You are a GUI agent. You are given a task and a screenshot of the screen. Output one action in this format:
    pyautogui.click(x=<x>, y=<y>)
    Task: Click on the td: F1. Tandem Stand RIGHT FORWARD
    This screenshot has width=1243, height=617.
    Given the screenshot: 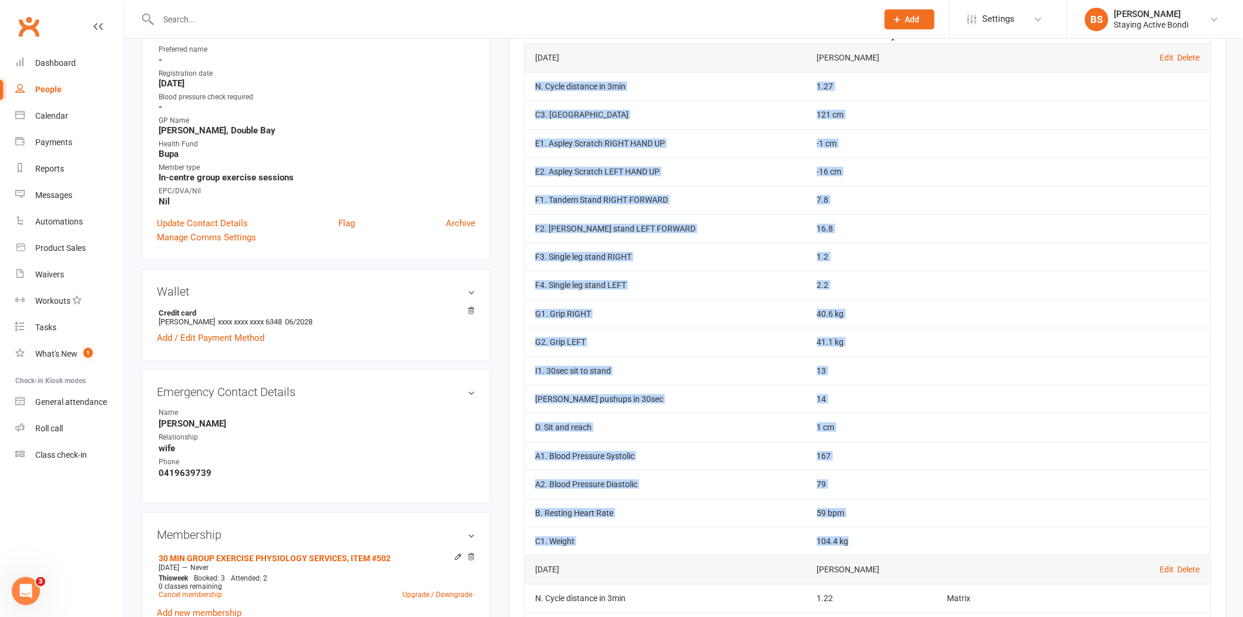 What is the action you would take?
    pyautogui.click(x=666, y=200)
    